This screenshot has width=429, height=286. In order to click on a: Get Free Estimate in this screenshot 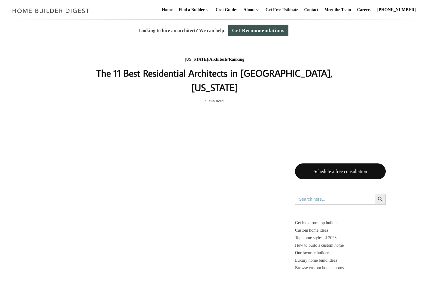, I will do `click(282, 10)`.